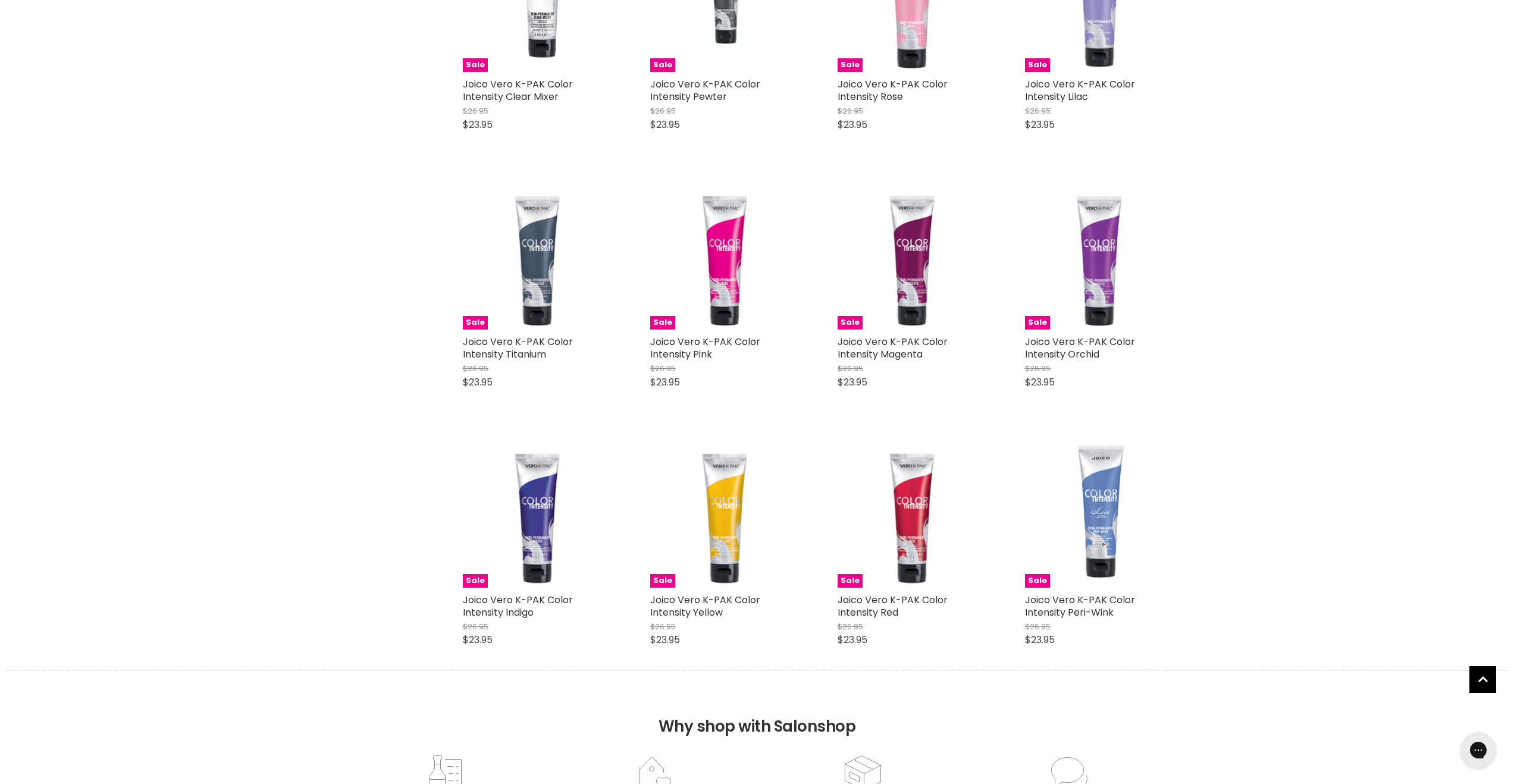  What do you see at coordinates (705, 348) in the screenshot?
I see `a: Joico Vero K-PAK Color Intensity Pink` at bounding box center [705, 348].